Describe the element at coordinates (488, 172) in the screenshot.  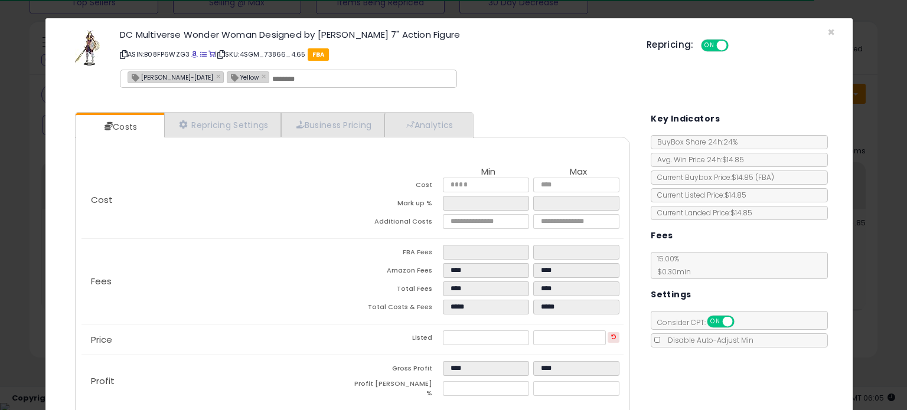
I see `th: Min` at that location.